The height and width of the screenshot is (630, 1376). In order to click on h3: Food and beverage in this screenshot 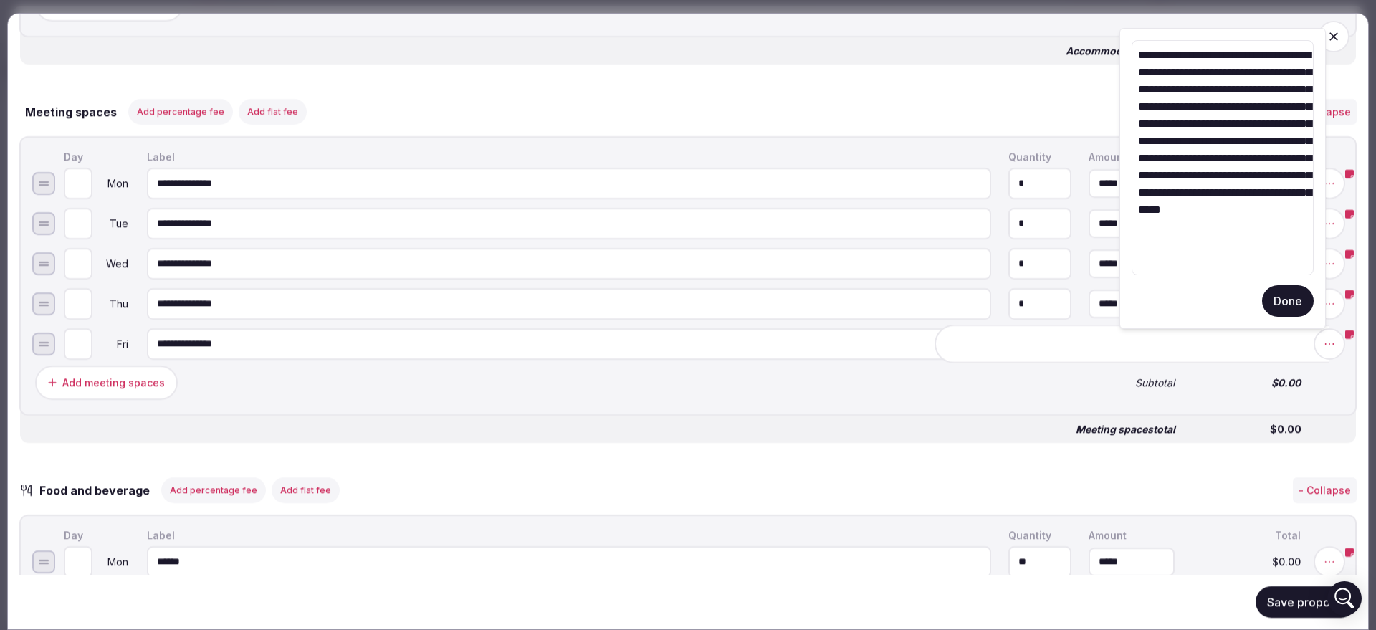, I will do `click(99, 490)`.